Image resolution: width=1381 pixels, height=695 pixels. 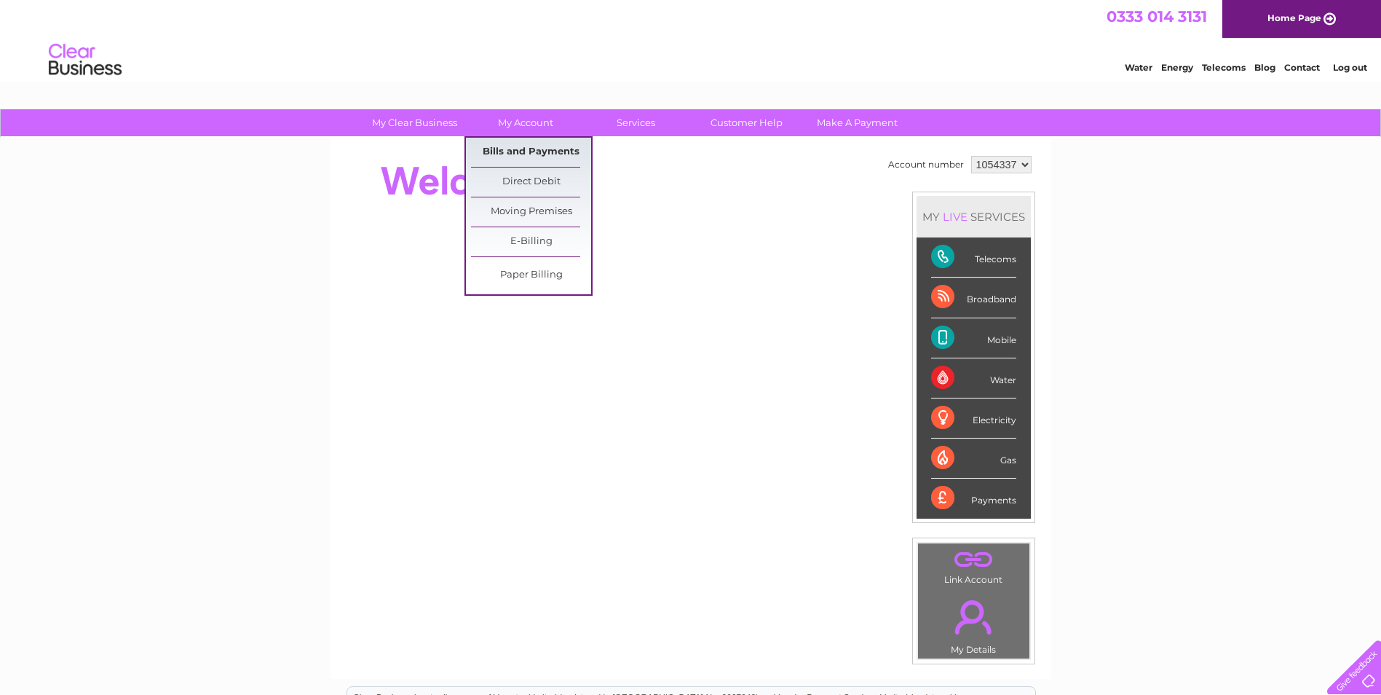 What do you see at coordinates (973, 623) in the screenshot?
I see `td: My Details` at bounding box center [973, 623].